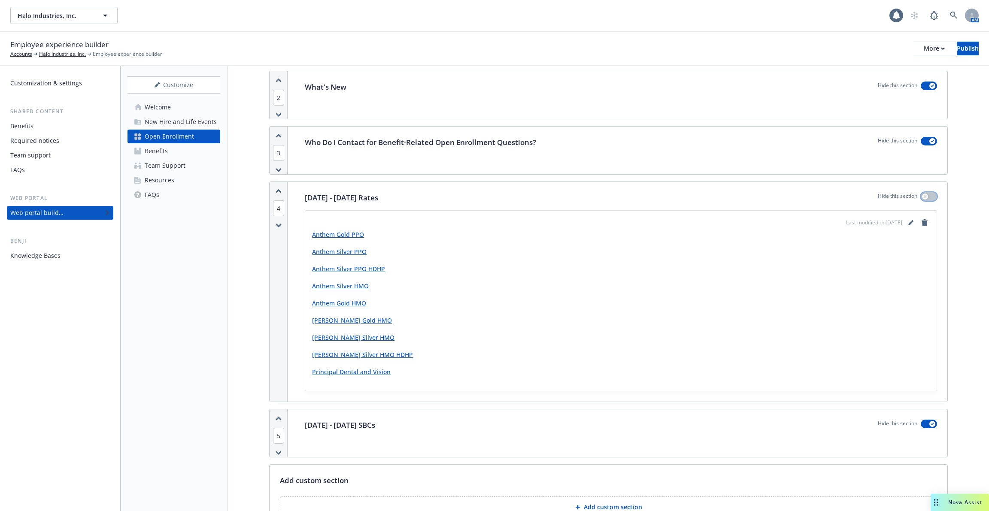 This screenshot has height=511, width=989. Describe the element at coordinates (174, 107) in the screenshot. I see `a: Welcome` at that location.